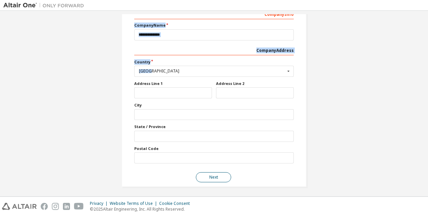 This screenshot has width=428, height=216. What do you see at coordinates (214, 148) in the screenshot?
I see `label: Postal Code` at bounding box center [214, 148].